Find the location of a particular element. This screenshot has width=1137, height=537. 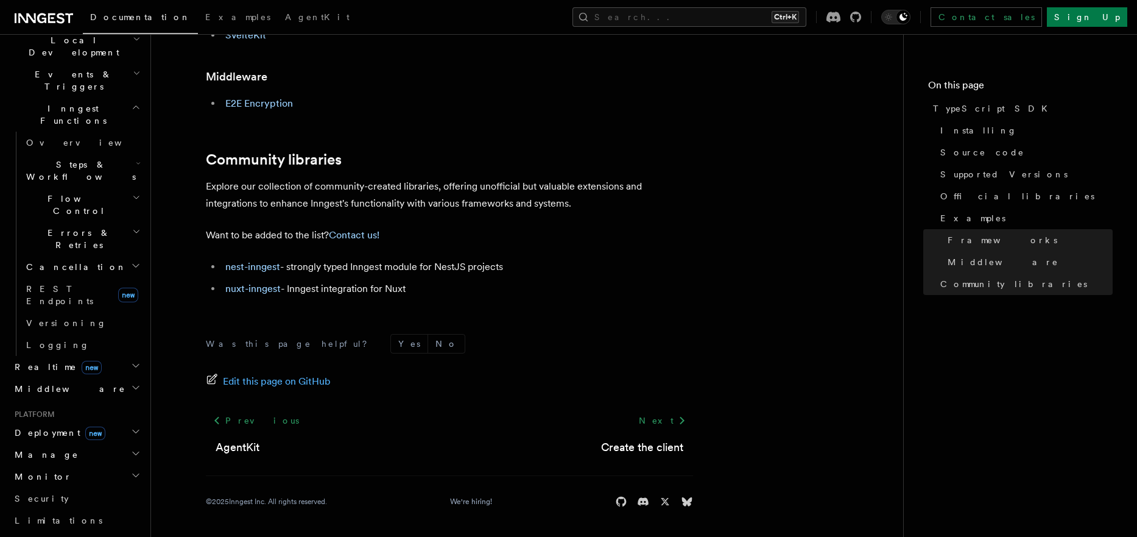

a: Contact us! is located at coordinates (354, 235).